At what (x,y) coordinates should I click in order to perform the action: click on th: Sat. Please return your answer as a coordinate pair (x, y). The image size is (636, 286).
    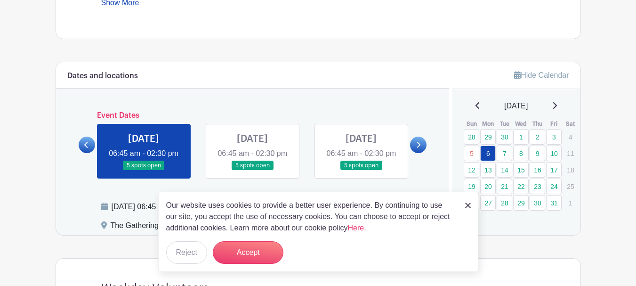
    Looking at the image, I should click on (570, 124).